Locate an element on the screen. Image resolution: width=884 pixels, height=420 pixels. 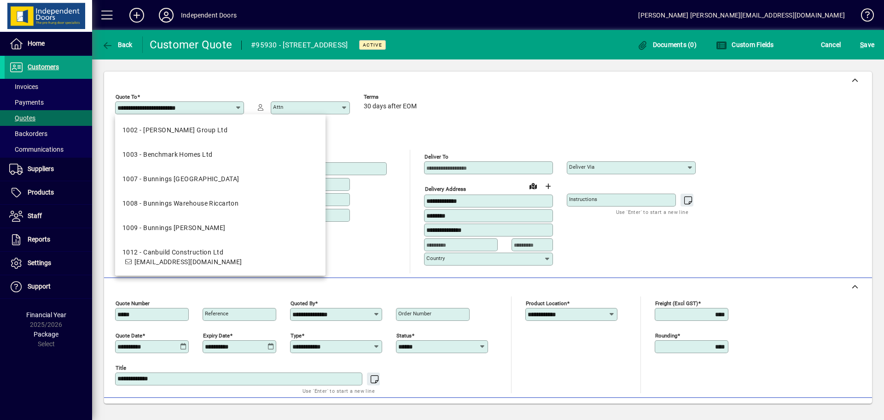
a: View on map is located at coordinates (533, 186).